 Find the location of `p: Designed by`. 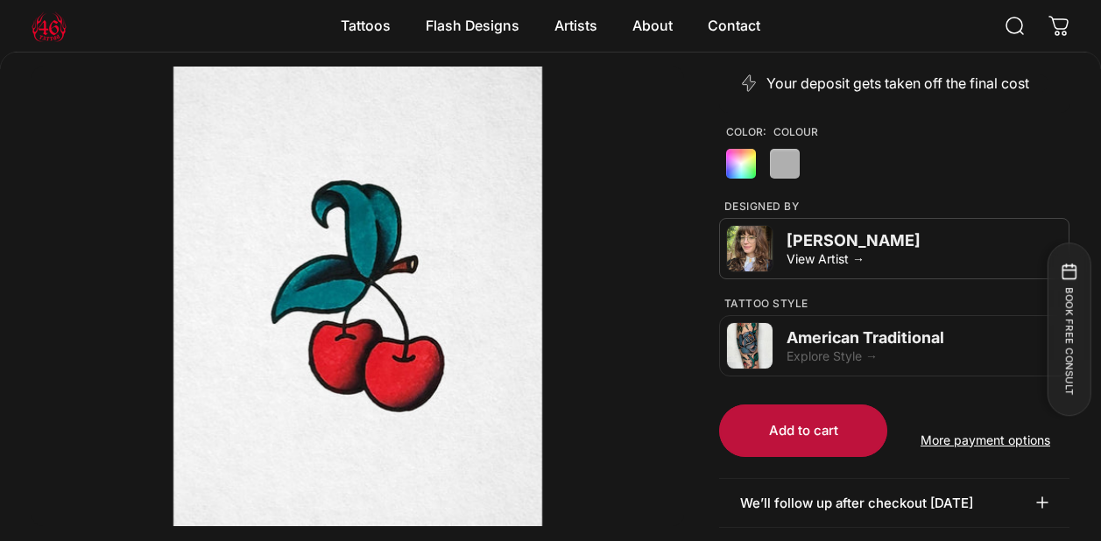

p: Designed by is located at coordinates (897, 206).